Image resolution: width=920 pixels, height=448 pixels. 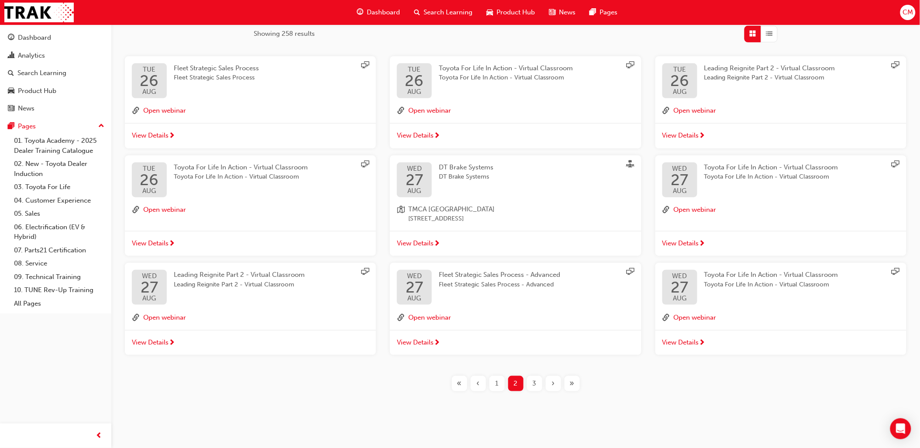 What do you see at coordinates (553, 383) in the screenshot?
I see `button: Next page` at bounding box center [553, 383].